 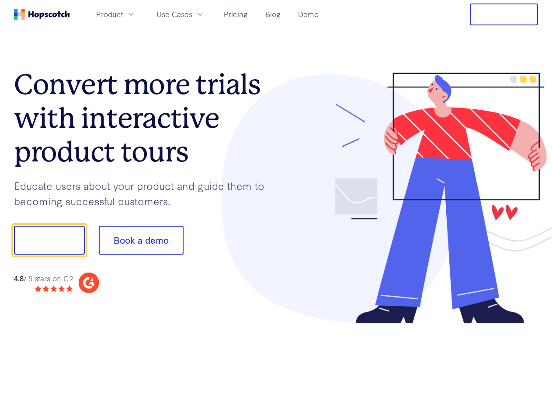 What do you see at coordinates (43, 278) in the screenshot?
I see `div: / 5 stars on G2` at bounding box center [43, 278].